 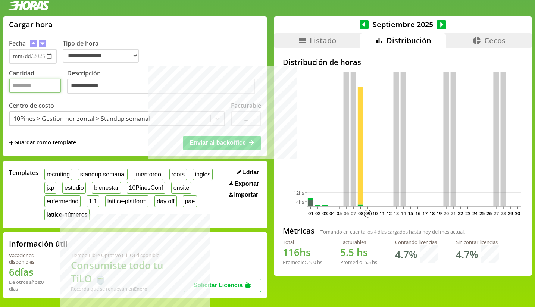 What do you see at coordinates (104, 51) in the screenshot?
I see `label: Tipo de hora` at bounding box center [104, 51].